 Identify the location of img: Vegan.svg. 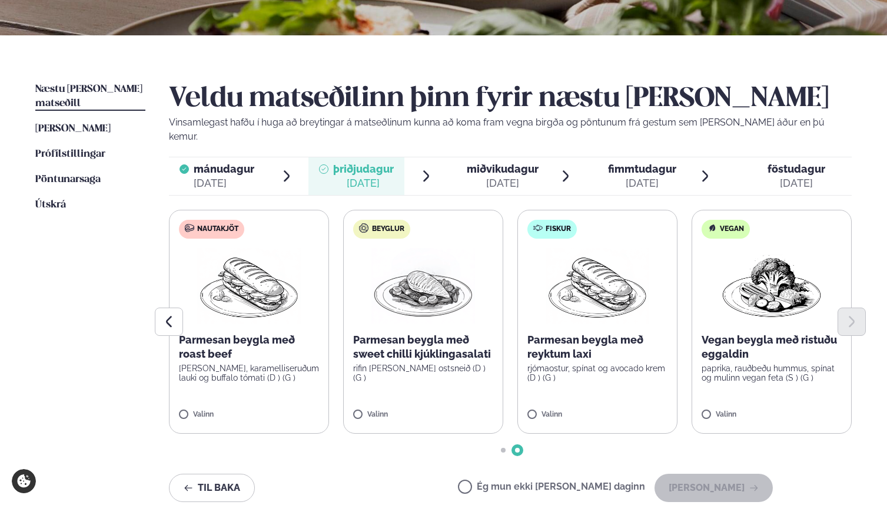
(713, 228).